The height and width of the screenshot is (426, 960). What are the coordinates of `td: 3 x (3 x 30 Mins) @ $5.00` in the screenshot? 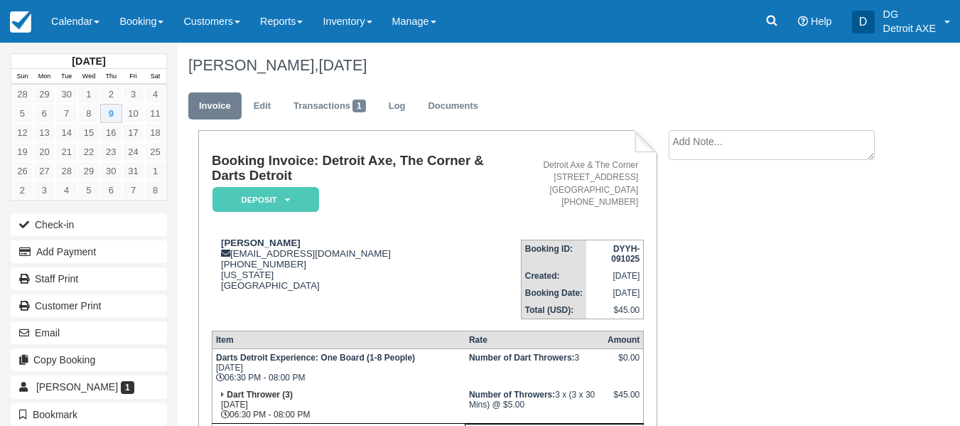 It's located at (535, 404).